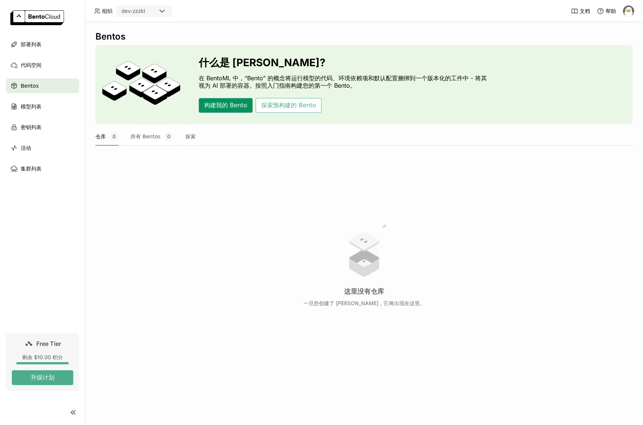  I want to click on h3: 这里没有仓库, so click(364, 292).